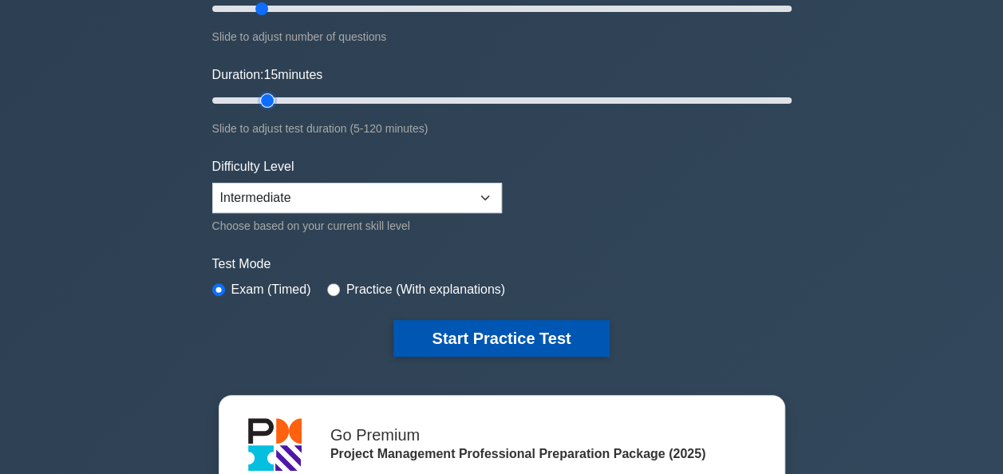  Describe the element at coordinates (270, 74) in the screenshot. I see `span: 15` at that location.